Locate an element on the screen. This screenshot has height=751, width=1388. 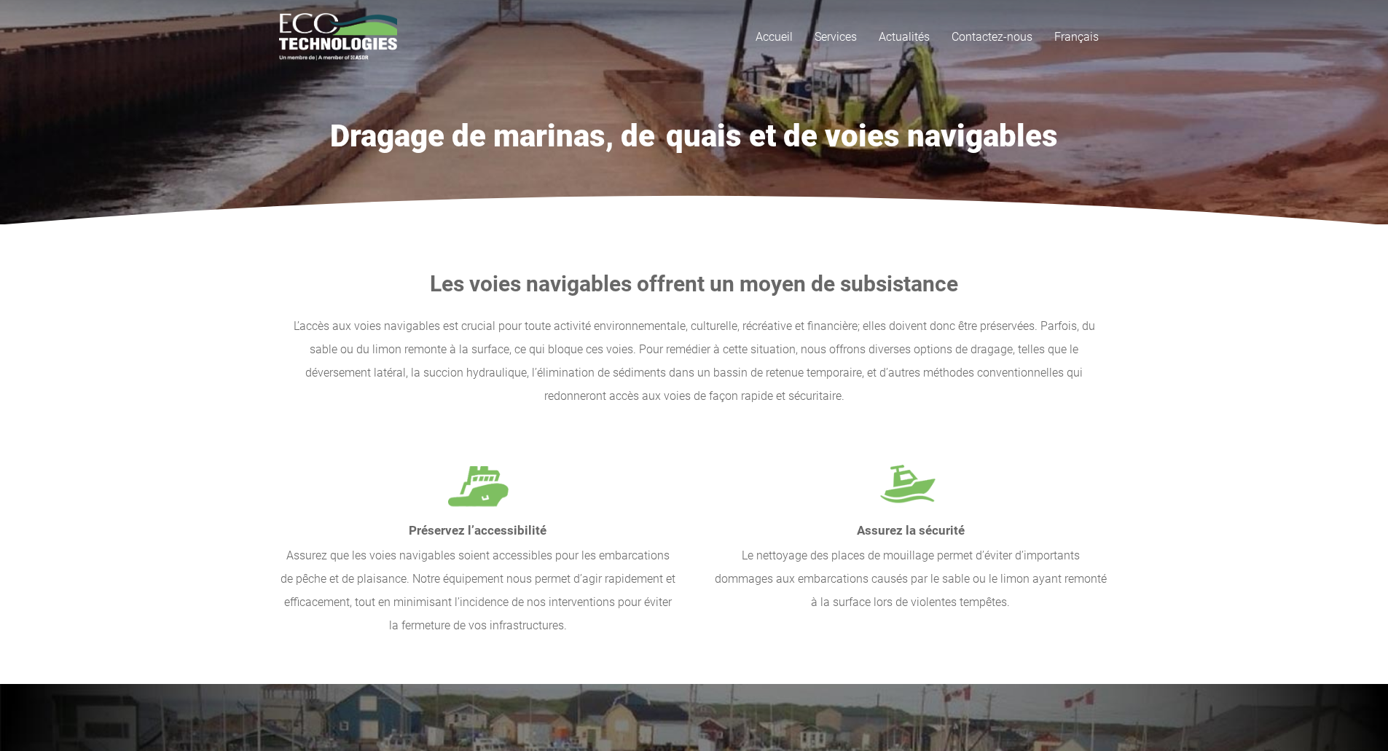
strong: Préservez l’accessibilité is located at coordinates (477, 531).